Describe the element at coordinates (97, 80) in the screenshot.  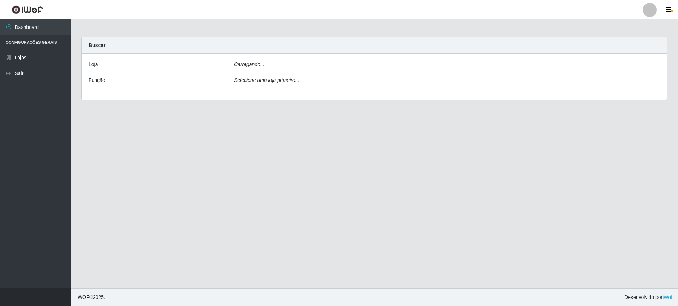
I see `label: Função` at that location.